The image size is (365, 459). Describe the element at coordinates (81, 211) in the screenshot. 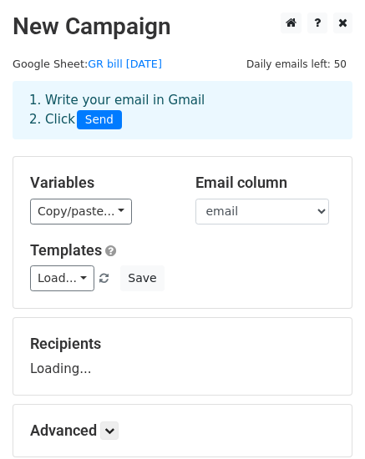

I see `a: Copy/paste...` at that location.